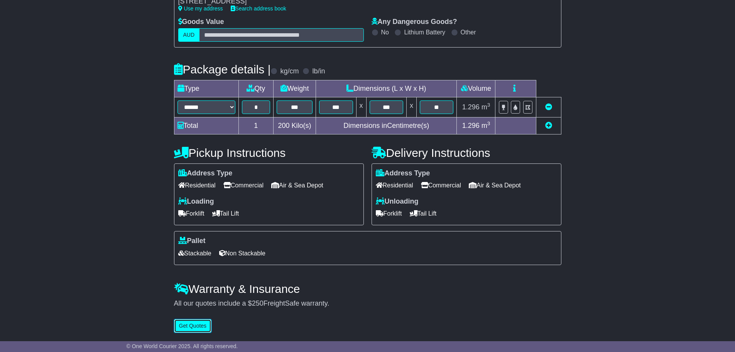 The height and width of the screenshot is (352, 735). What do you see at coordinates (256, 125) in the screenshot?
I see `td: 1` at bounding box center [256, 125].